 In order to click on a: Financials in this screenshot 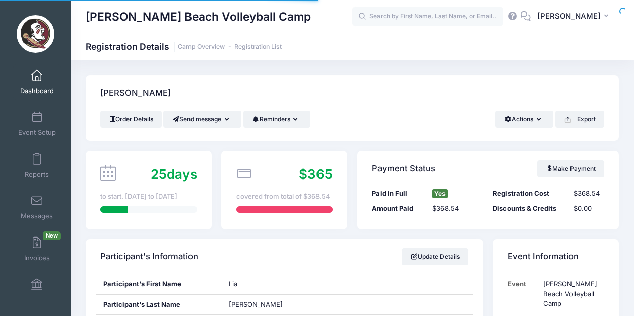, I will do `click(37, 291)`.